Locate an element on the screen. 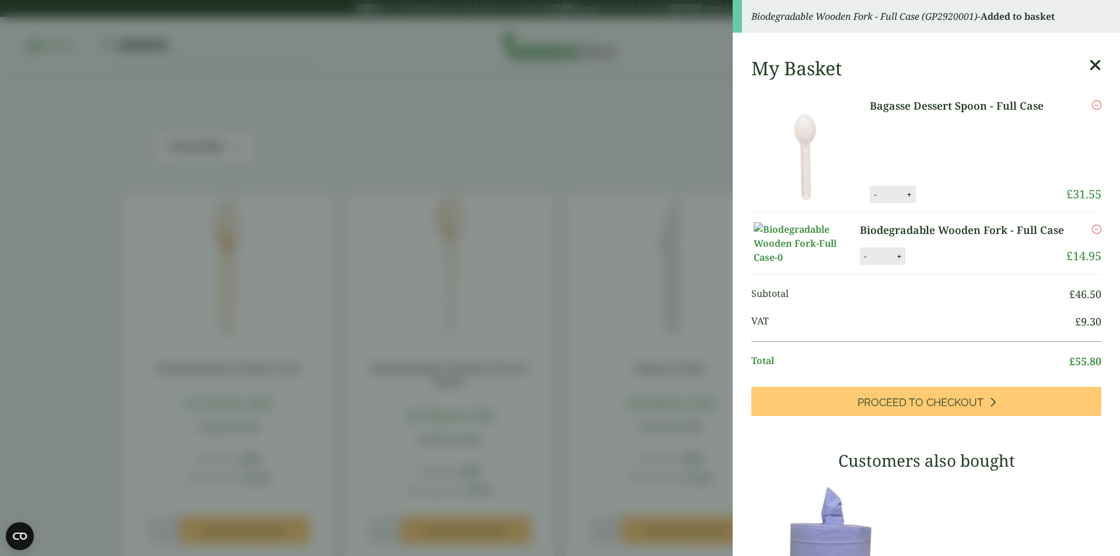 The width and height of the screenshot is (1120, 556). span: Total is located at coordinates (910, 361).